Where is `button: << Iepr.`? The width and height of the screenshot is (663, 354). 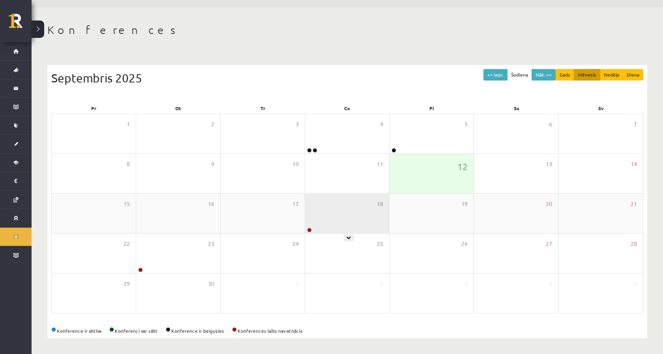
button: << Iepr. is located at coordinates (496, 75).